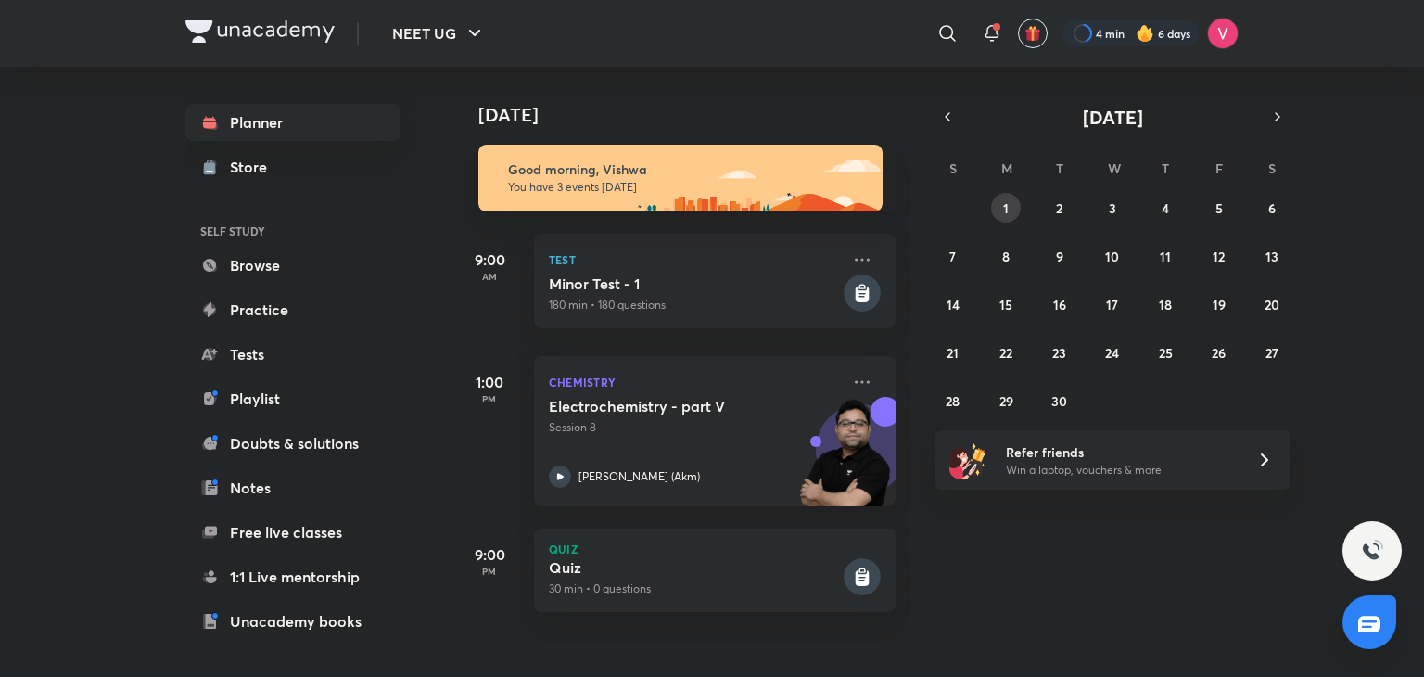 The image size is (1424, 677). Describe the element at coordinates (953, 256) in the screenshot. I see `button: September 7, 2025` at that location.